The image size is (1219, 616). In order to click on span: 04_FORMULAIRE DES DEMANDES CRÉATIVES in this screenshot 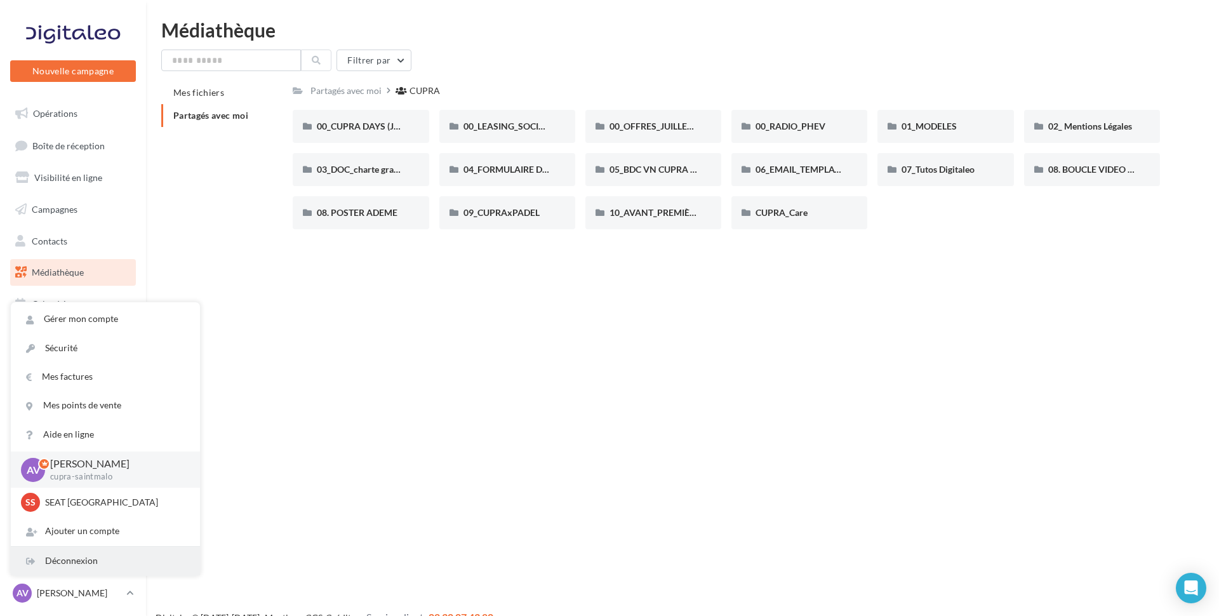, I will do `click(557, 169)`.